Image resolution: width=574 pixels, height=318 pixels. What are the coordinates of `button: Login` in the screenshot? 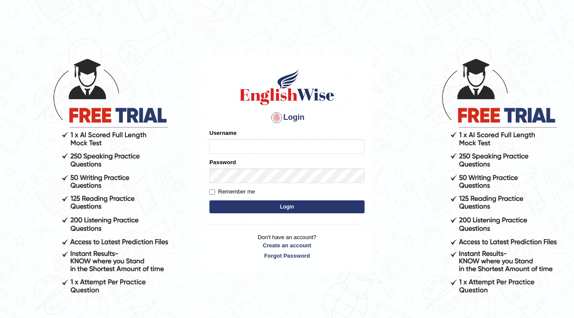 It's located at (287, 207).